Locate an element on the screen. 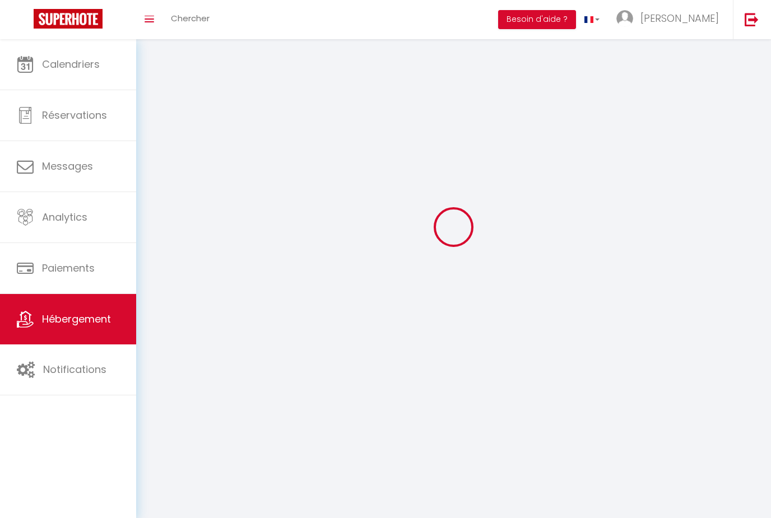 The width and height of the screenshot is (771, 518). span: Notifications is located at coordinates (74, 369).